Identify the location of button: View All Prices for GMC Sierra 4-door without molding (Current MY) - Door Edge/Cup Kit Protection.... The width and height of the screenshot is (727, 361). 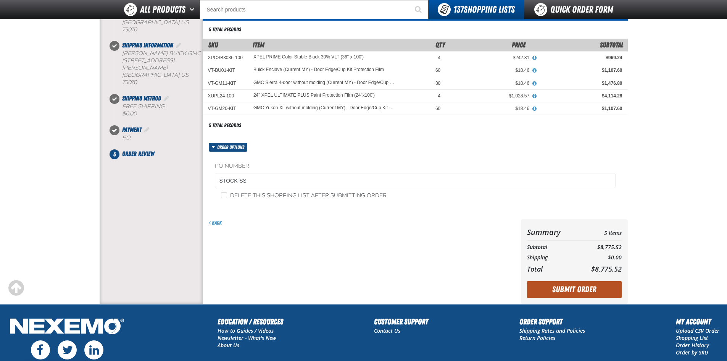
(535, 84).